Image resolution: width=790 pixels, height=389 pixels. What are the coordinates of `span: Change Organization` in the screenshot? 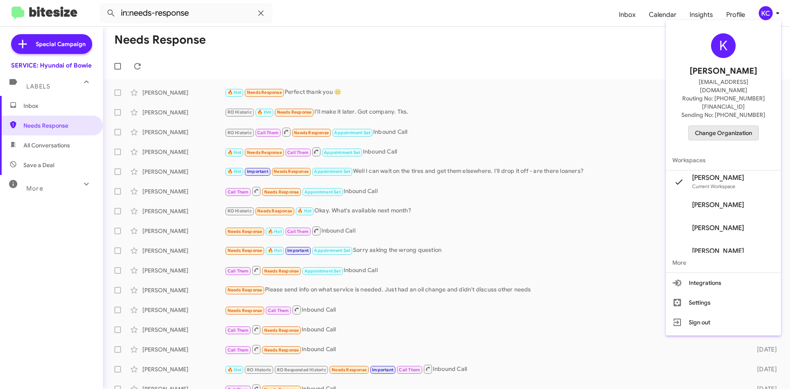 It's located at (723, 133).